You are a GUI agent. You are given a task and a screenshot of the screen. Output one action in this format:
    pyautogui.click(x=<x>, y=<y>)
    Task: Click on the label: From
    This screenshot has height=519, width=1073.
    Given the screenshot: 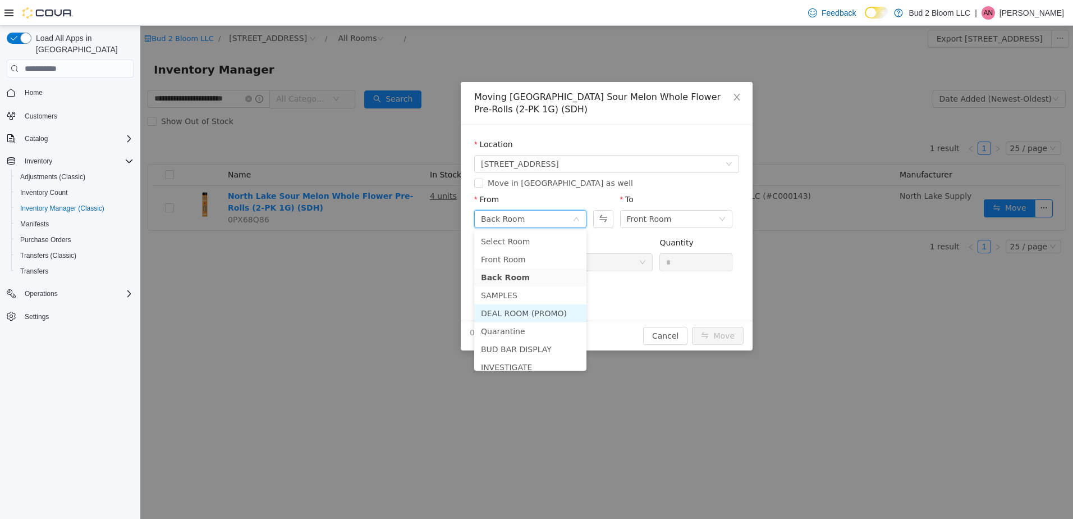 What is the action you would take?
    pyautogui.click(x=346, y=173)
    